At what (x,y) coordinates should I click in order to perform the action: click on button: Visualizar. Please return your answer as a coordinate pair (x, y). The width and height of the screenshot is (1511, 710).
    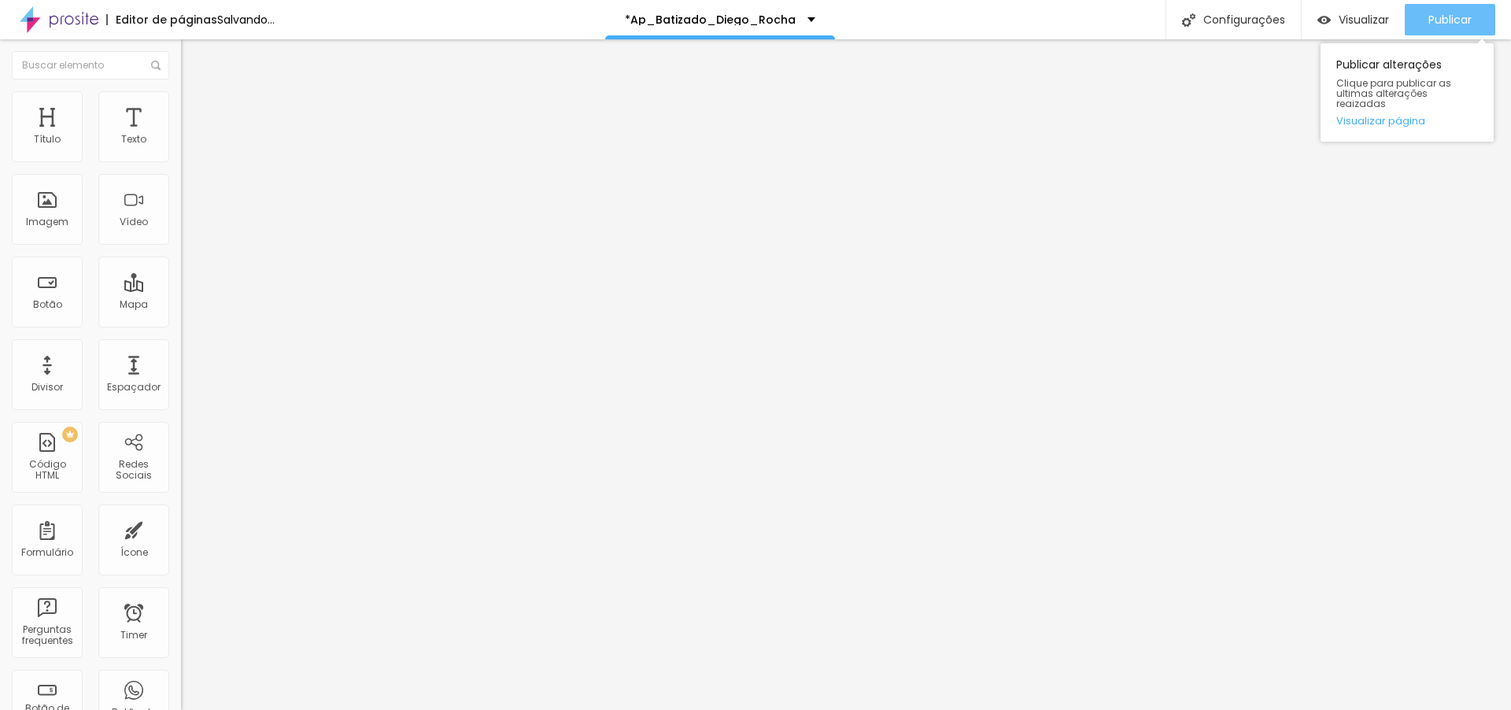
    Looking at the image, I should click on (1352, 20).